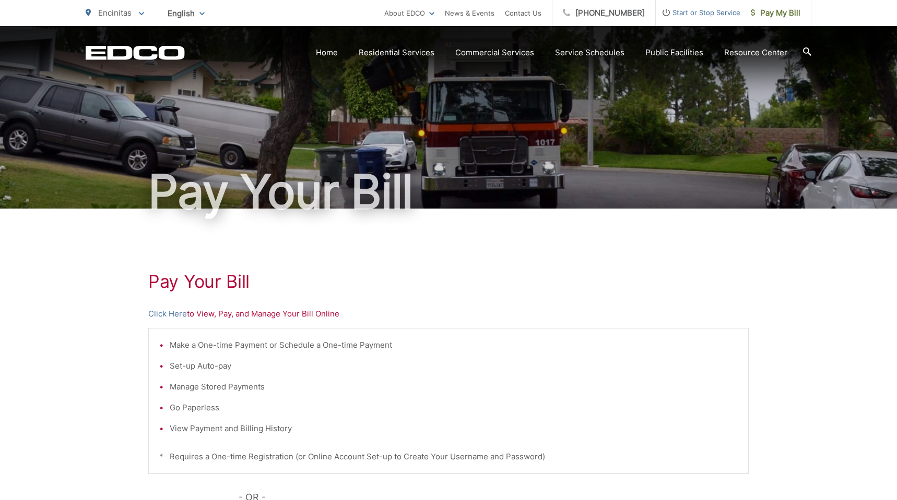 This screenshot has width=897, height=500. I want to click on li: View Payment and Billing History, so click(453, 429).